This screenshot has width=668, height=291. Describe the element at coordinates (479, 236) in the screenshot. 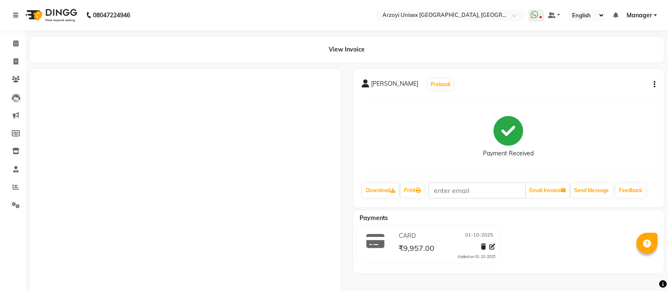

I see `span: 01-10-2025` at that location.